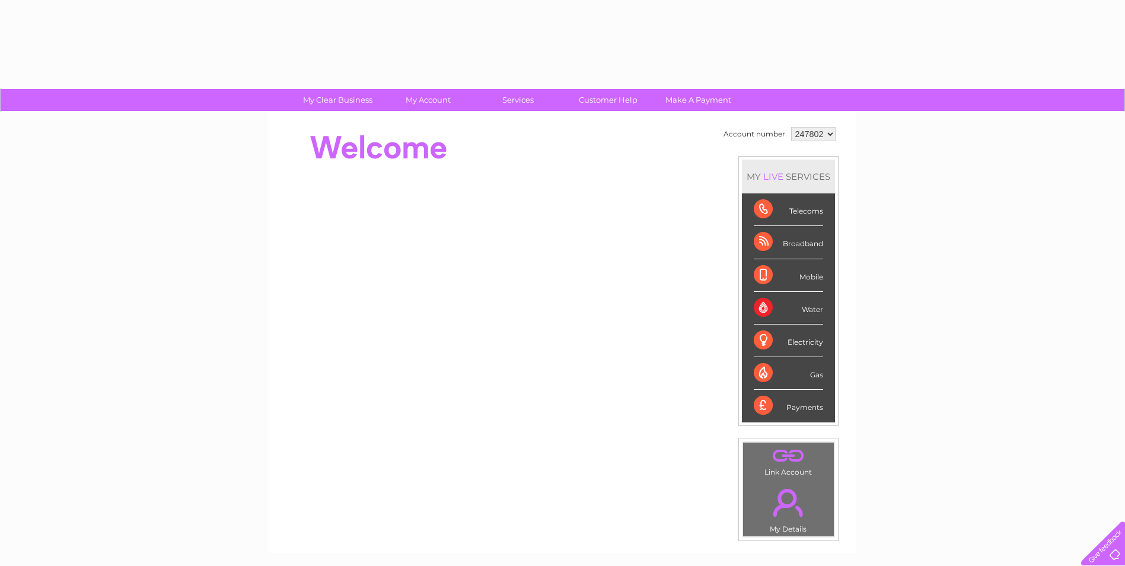  Describe the element at coordinates (518, 100) in the screenshot. I see `a: Services` at that location.